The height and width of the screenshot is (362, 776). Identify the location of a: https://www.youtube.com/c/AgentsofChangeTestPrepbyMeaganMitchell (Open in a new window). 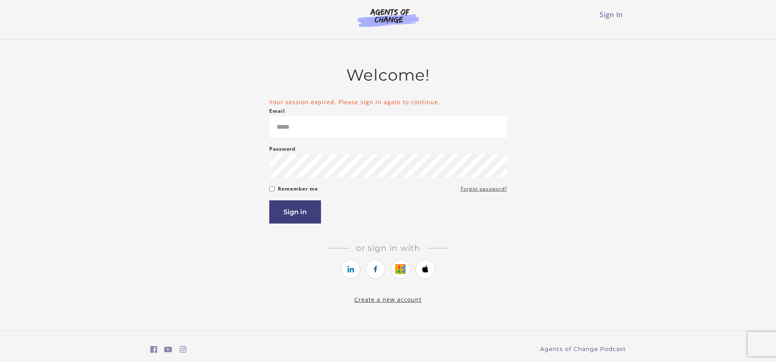
(168, 349).